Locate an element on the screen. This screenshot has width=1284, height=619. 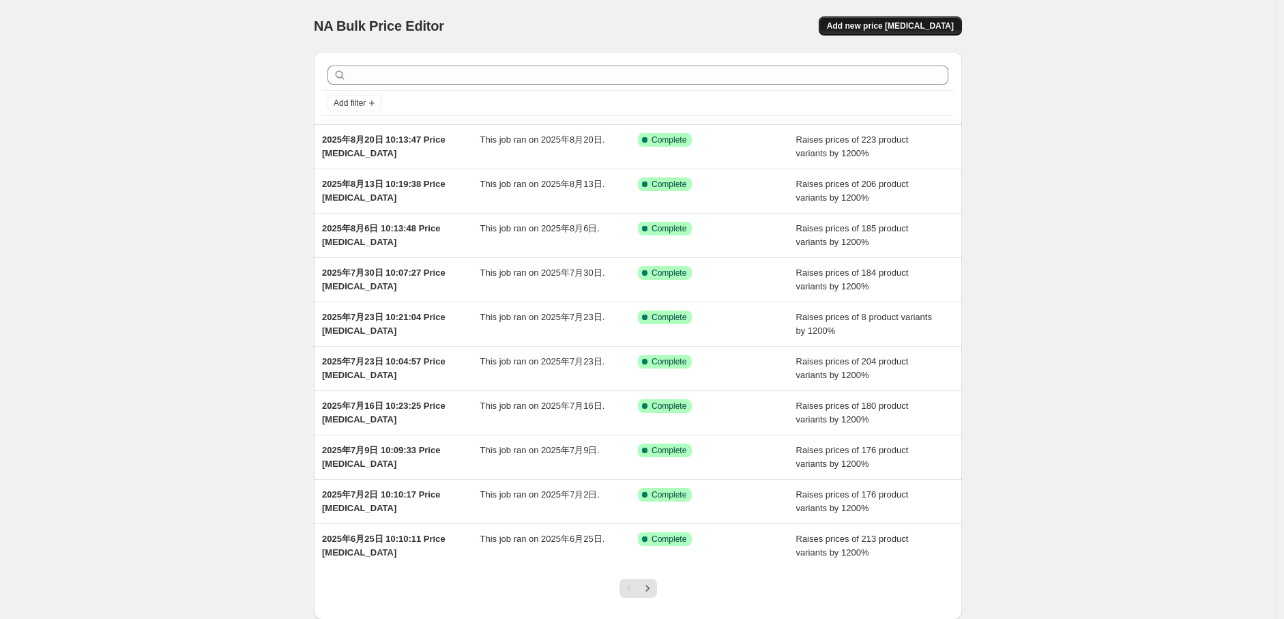
span: This job ran on 2025年7月16日. is located at coordinates (542, 405).